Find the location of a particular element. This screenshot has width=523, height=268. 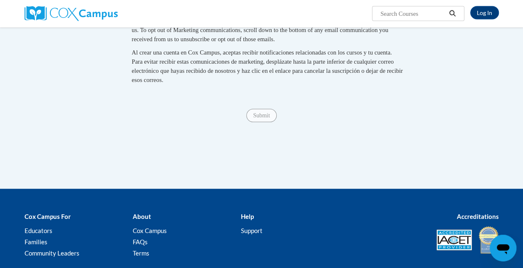

img: IDA® Accredited is located at coordinates (489, 240).